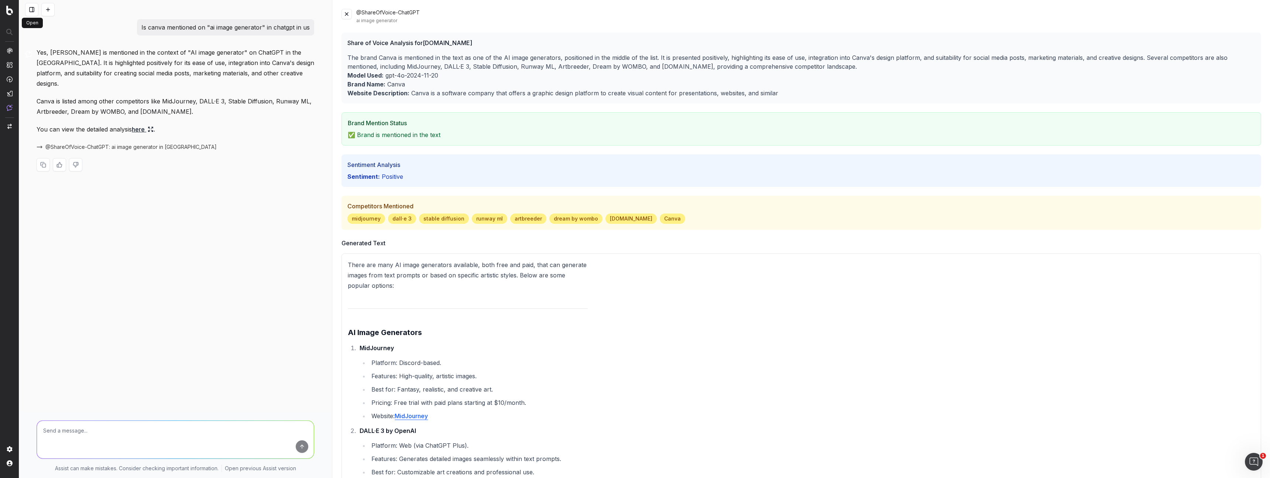 This screenshot has width=1270, height=478. What do you see at coordinates (801, 123) in the screenshot?
I see `h3: Brand Mention Status` at bounding box center [801, 123].